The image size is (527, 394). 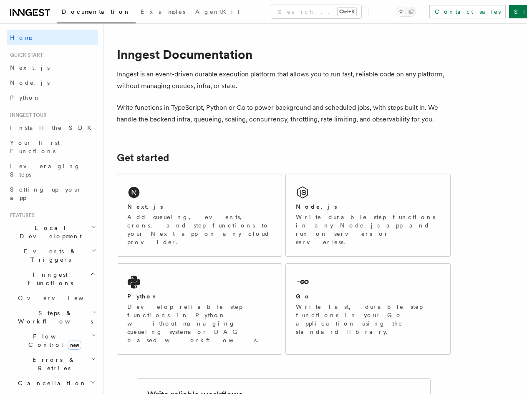 What do you see at coordinates (53, 128) in the screenshot?
I see `span: Install the SDK` at bounding box center [53, 128].